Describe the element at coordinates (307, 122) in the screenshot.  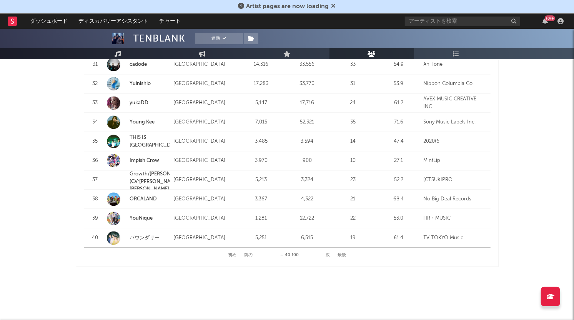
I see `div: 52,321` at that location.